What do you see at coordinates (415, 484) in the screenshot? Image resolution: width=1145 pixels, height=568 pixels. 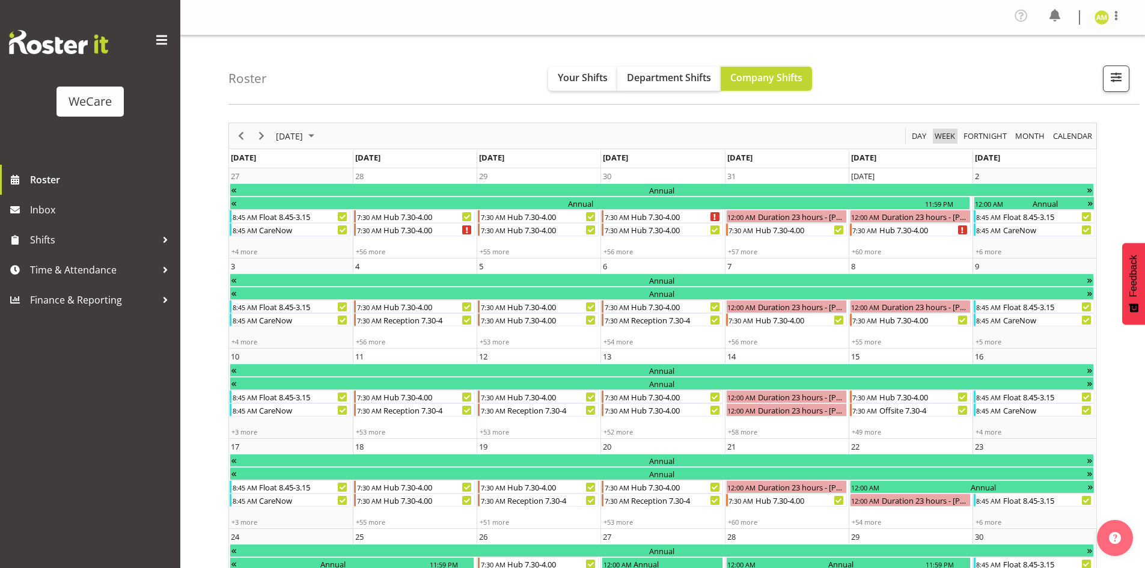 I see `td: Monday, August 18, 2025` at bounding box center [415, 484].